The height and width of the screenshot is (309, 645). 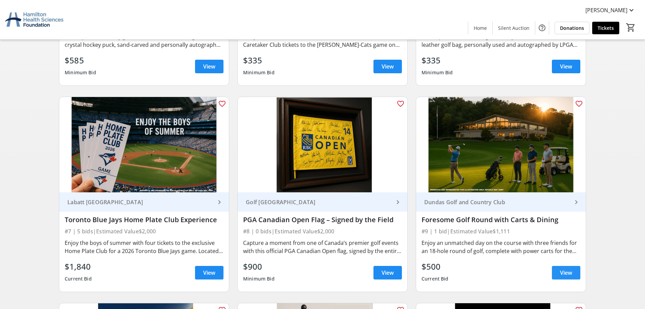 What do you see at coordinates (501, 145) in the screenshot?
I see `img: Foresome Golf Round with Carts & Dining` at bounding box center [501, 145].